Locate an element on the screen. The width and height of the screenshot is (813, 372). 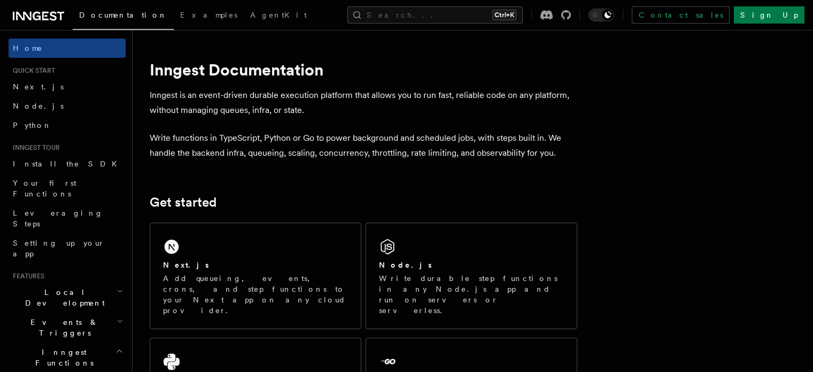
span: Install the SDK is located at coordinates (68, 164).